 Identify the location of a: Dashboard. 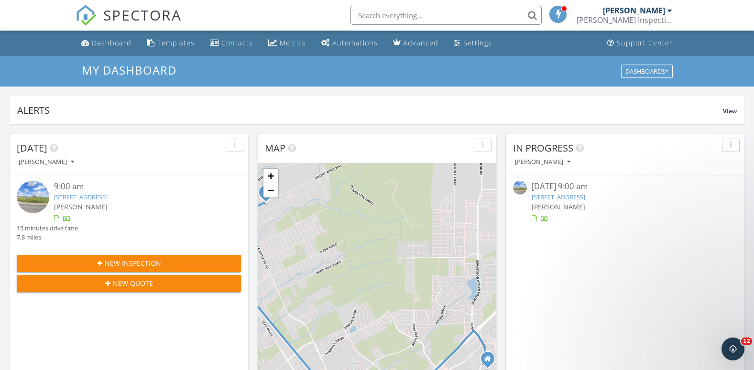
(106, 43).